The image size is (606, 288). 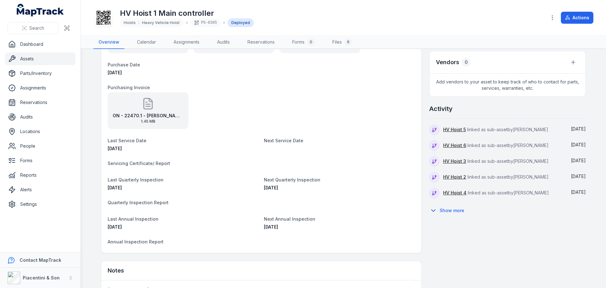 What do you see at coordinates (342, 42) in the screenshot?
I see `a: Files6` at bounding box center [342, 42].